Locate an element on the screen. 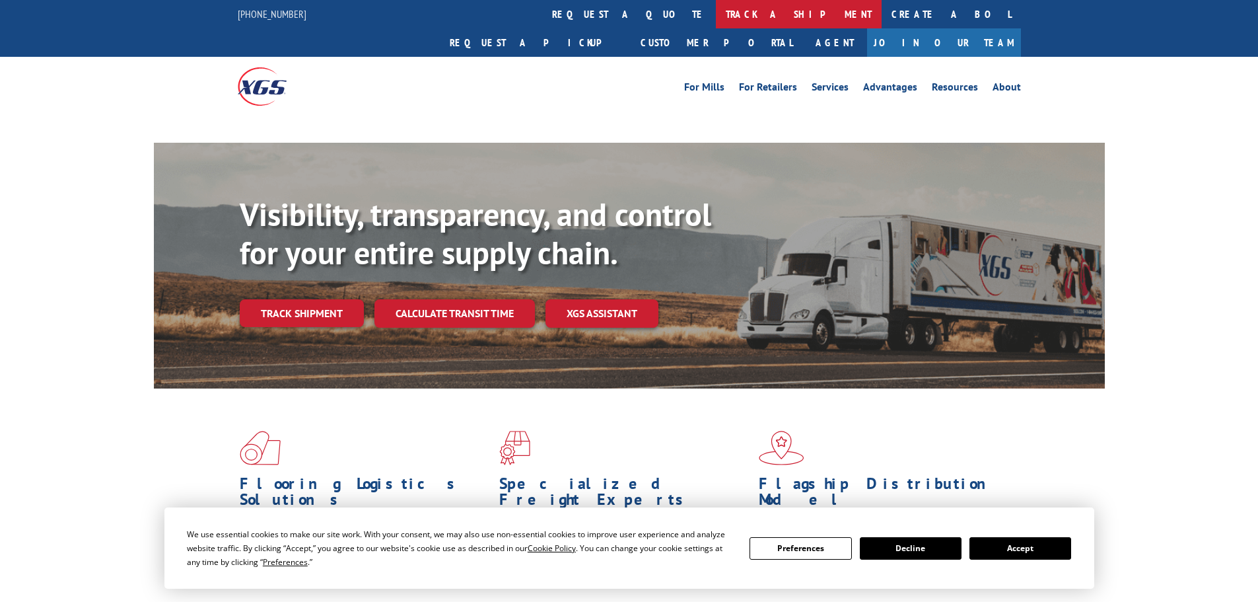 The width and height of the screenshot is (1258, 602). a: For Mills is located at coordinates (704, 89).